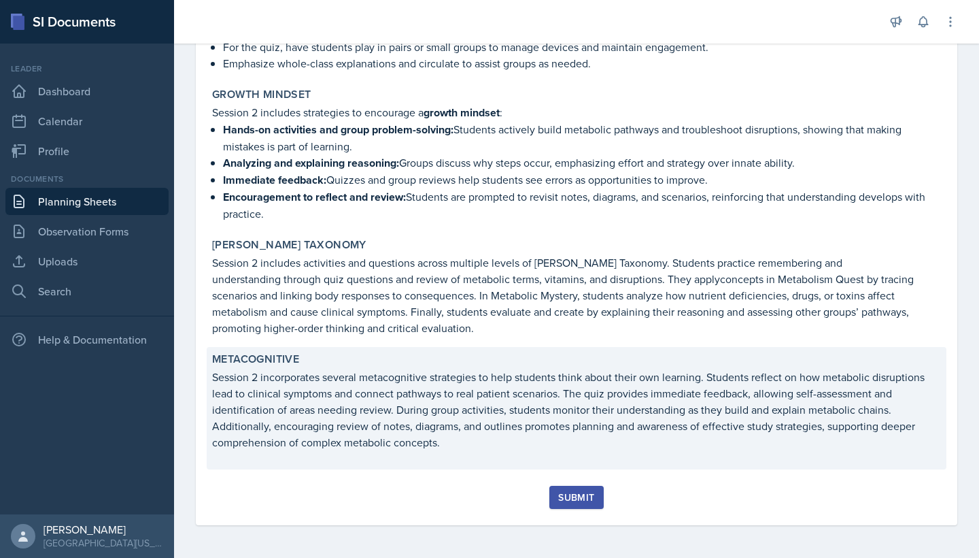 The width and height of the screenshot is (979, 558). Describe the element at coordinates (262, 95) in the screenshot. I see `label: Growth Mindset` at that location.